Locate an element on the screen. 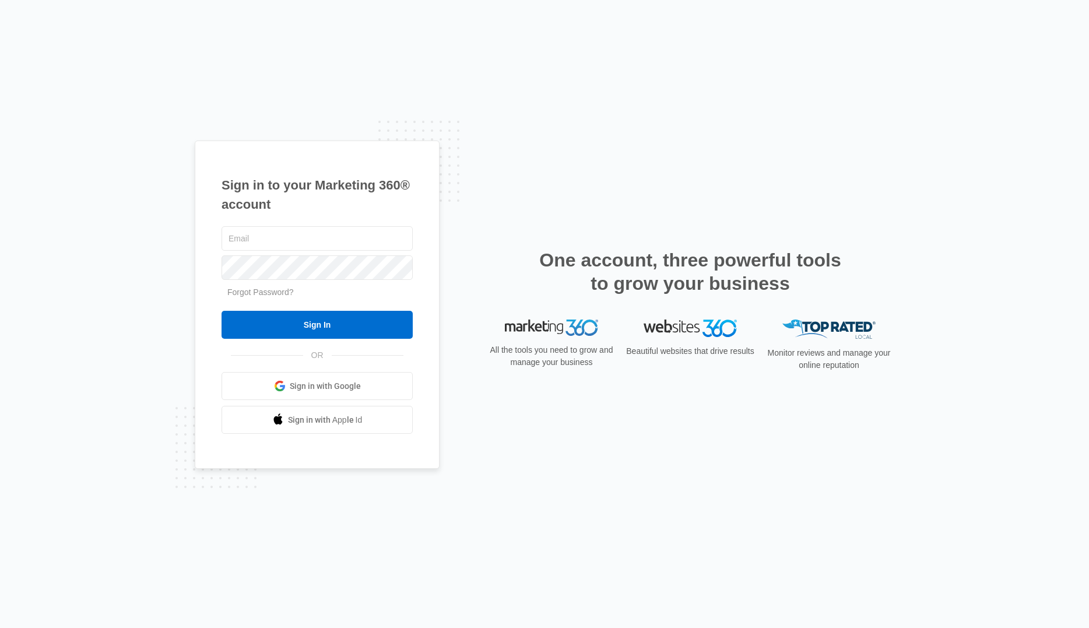 Image resolution: width=1089 pixels, height=628 pixels. a: Forgot Password? is located at coordinates (261, 292).